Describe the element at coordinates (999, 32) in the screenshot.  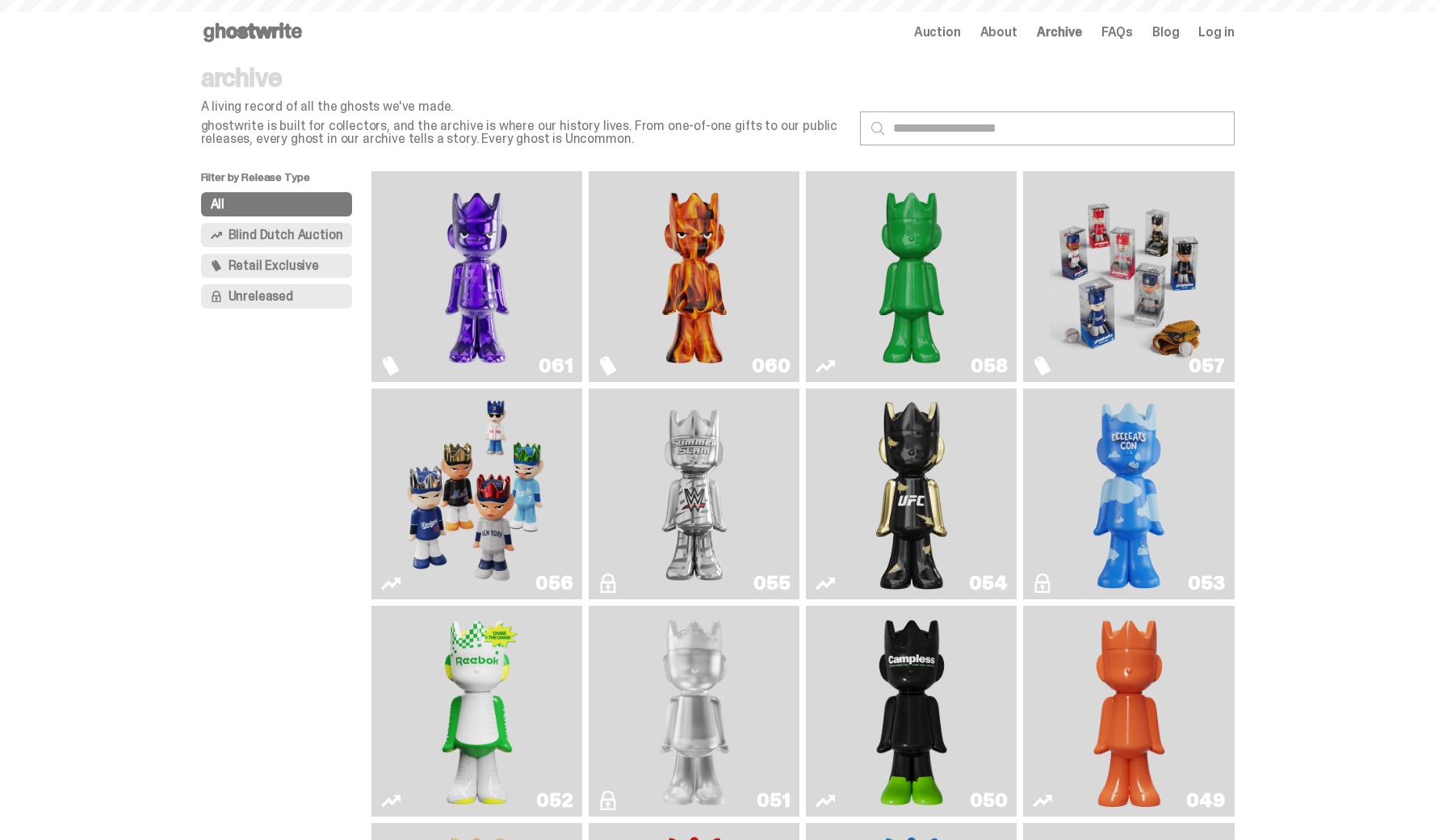
I see `a: About` at that location.